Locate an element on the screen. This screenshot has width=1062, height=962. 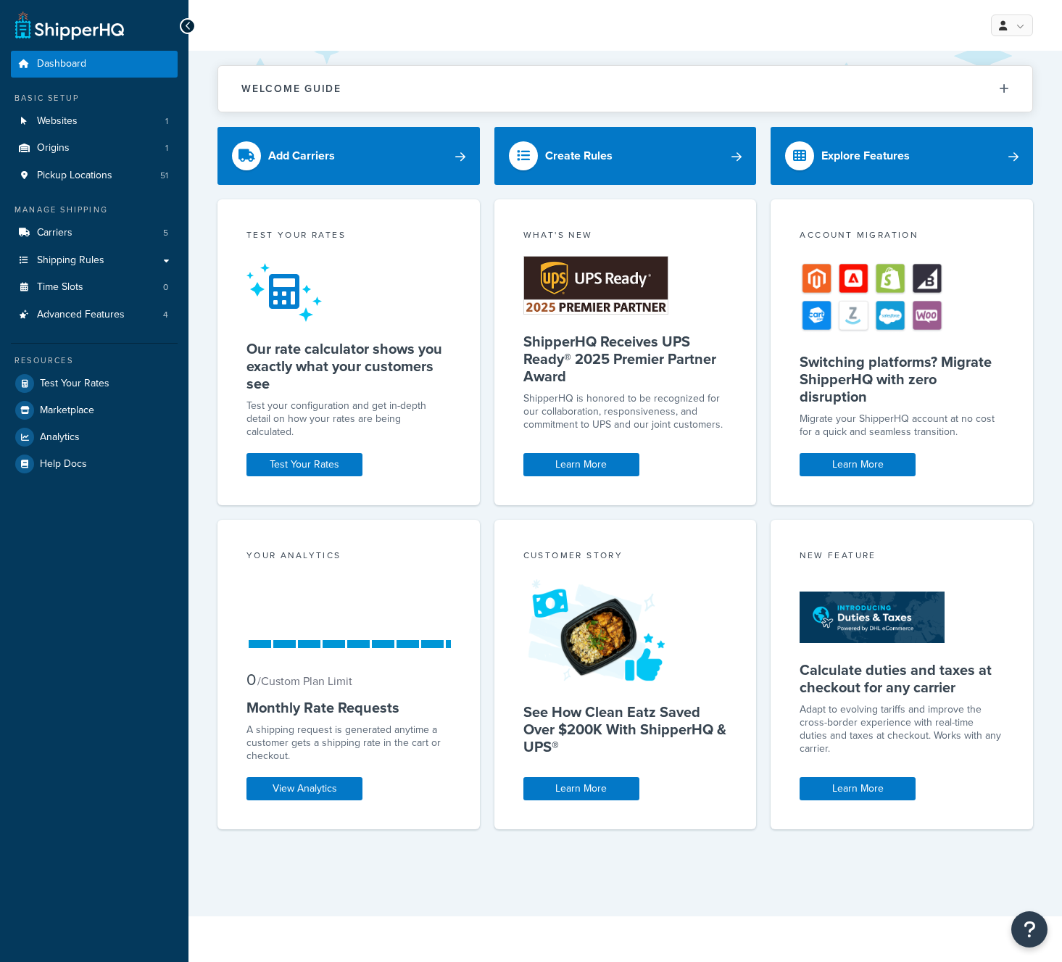
span: Advanced Features is located at coordinates (80, 315).